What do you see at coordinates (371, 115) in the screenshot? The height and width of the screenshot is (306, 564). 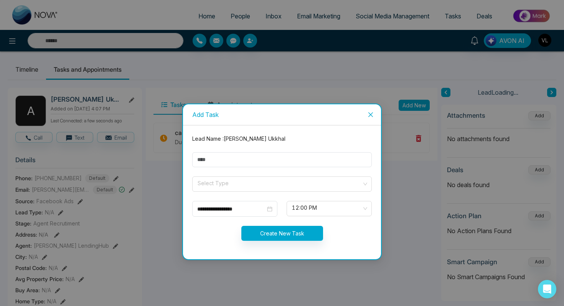 I see `span: close` at bounding box center [371, 115].